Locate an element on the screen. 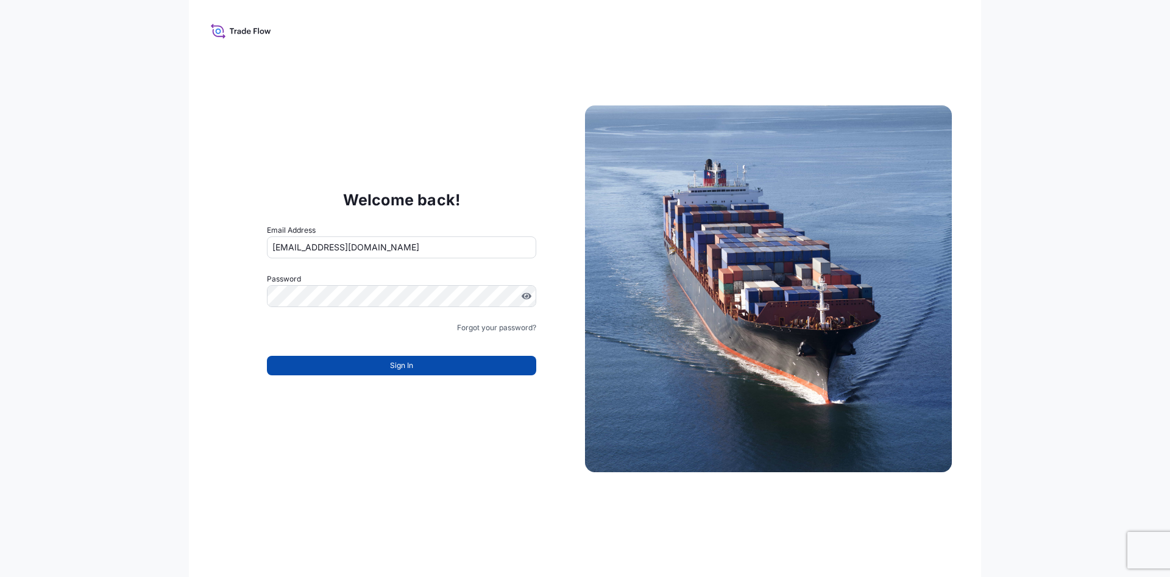  p: Welcome back! is located at coordinates (402, 200).